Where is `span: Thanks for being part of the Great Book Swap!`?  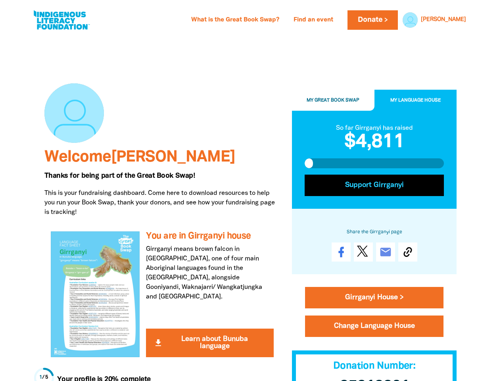
span: Thanks for being part of the Great Book Swap! is located at coordinates (120, 176).